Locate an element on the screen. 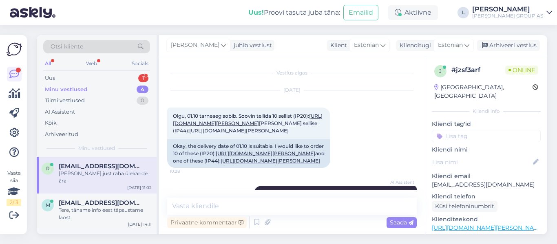 The height and width of the screenshot is (244, 557). img: Askly Logo is located at coordinates (14, 49).